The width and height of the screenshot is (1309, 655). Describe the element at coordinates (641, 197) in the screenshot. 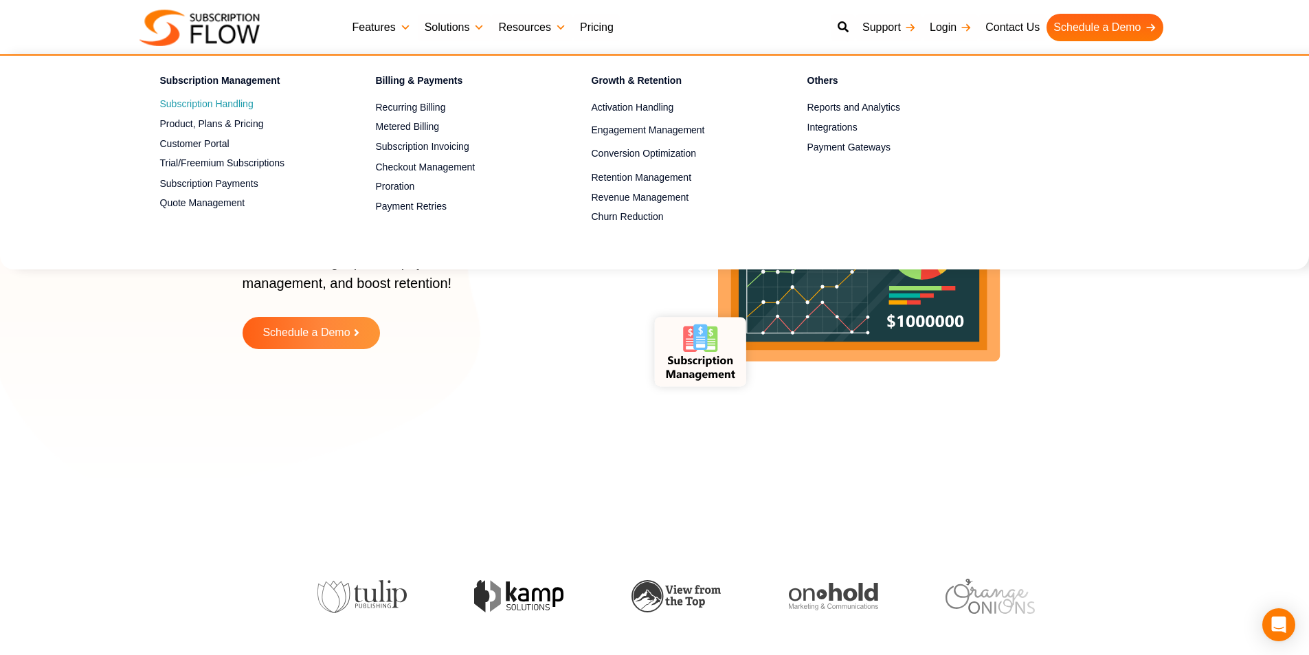

I see `span: Revenue Management` at that location.